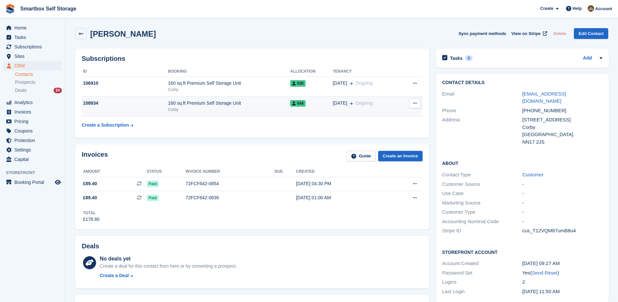 The width and height of the screenshot is (618, 302). What do you see at coordinates (523, 163) in the screenshot?
I see `h2: About` at bounding box center [523, 163].